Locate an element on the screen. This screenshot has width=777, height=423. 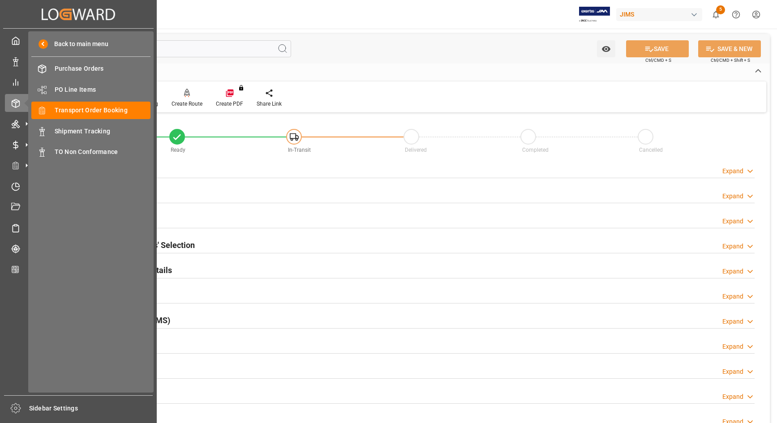
a: CO2 Calculator is located at coordinates (78, 269).